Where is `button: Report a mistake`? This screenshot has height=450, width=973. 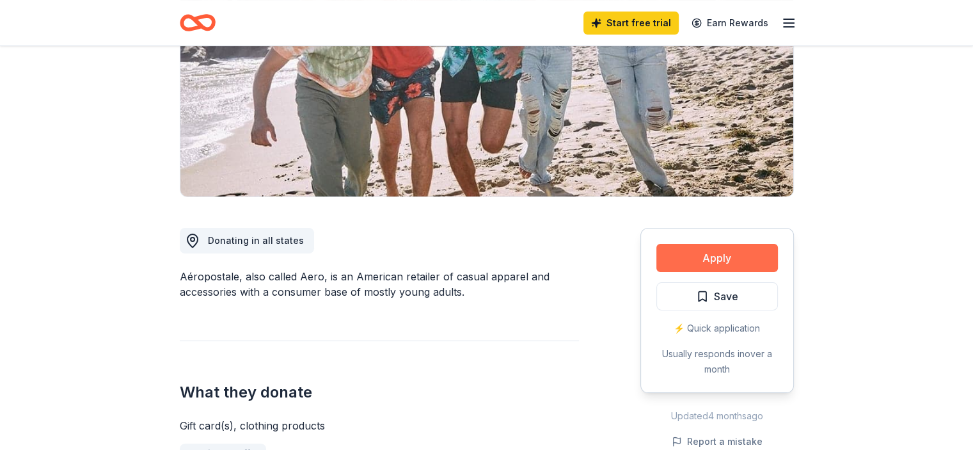 button: Report a mistake is located at coordinates (717, 441).